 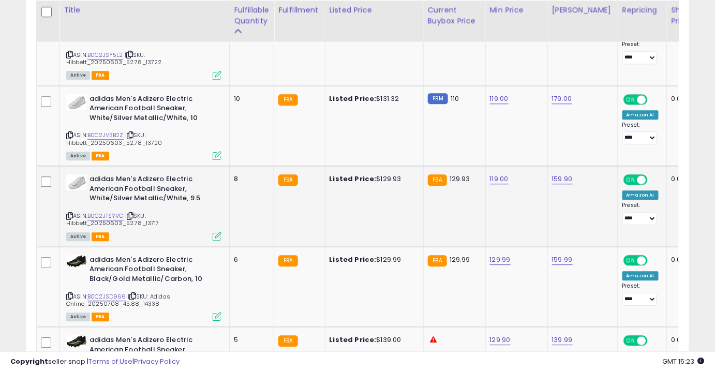 What do you see at coordinates (374, 9) in the screenshot?
I see `div: Listed Price` at bounding box center [374, 9].